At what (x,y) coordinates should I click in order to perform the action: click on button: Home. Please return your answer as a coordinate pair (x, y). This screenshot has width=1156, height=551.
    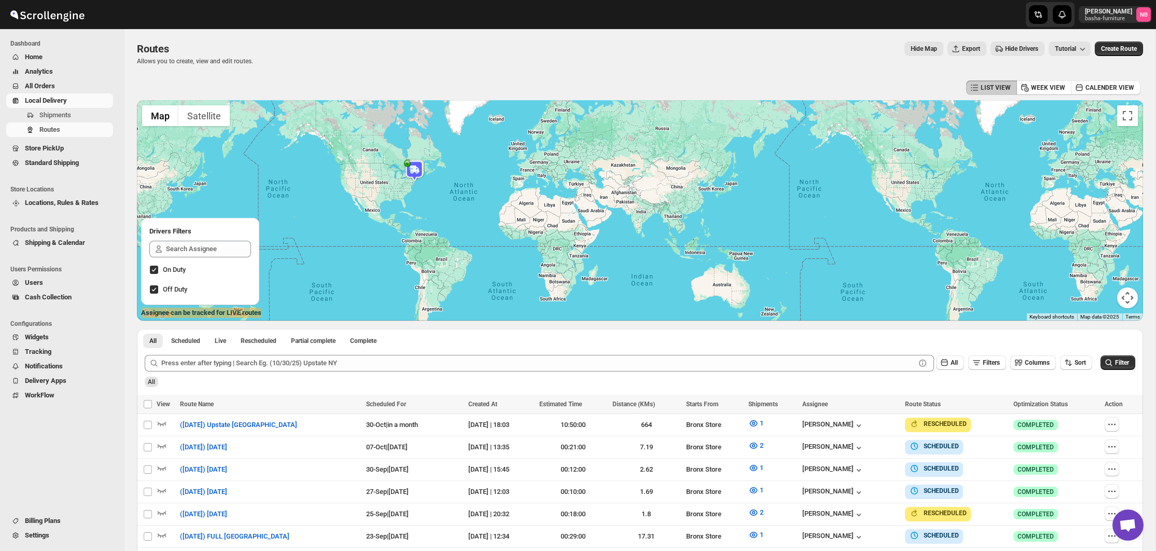
    Looking at the image, I should click on (60, 57).